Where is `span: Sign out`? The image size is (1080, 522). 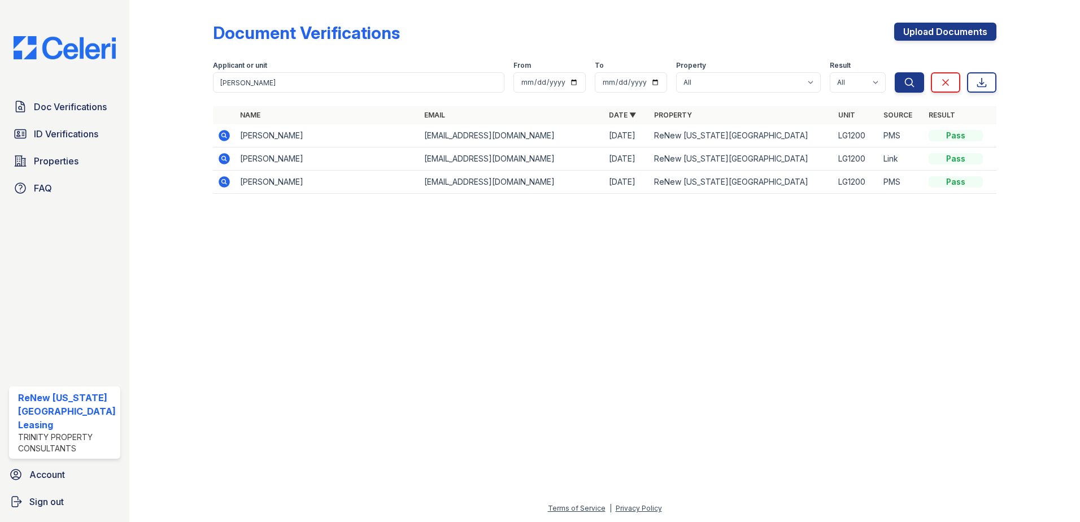
span: Sign out is located at coordinates (46, 502).